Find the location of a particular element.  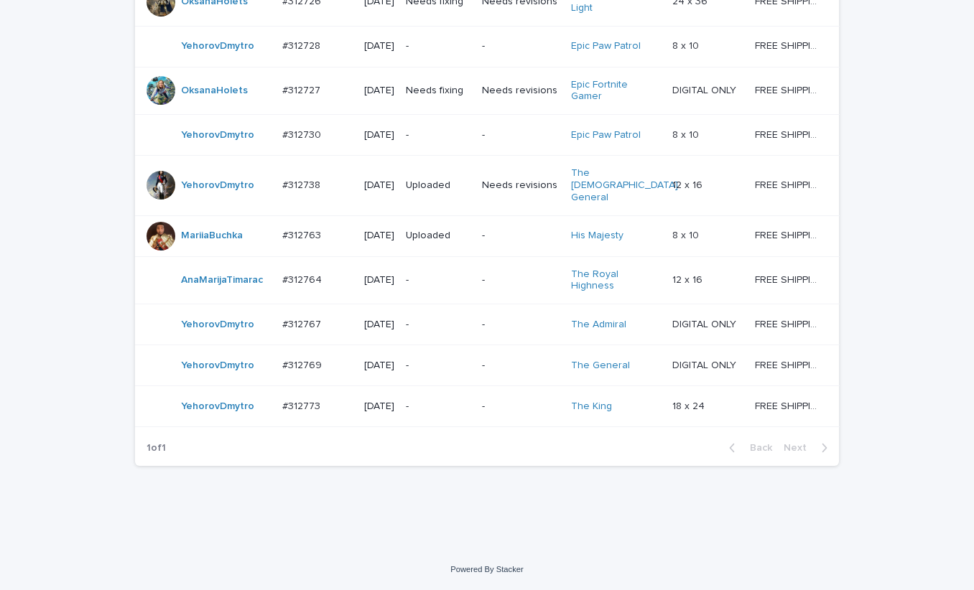

a: His Majesty is located at coordinates (597, 236).